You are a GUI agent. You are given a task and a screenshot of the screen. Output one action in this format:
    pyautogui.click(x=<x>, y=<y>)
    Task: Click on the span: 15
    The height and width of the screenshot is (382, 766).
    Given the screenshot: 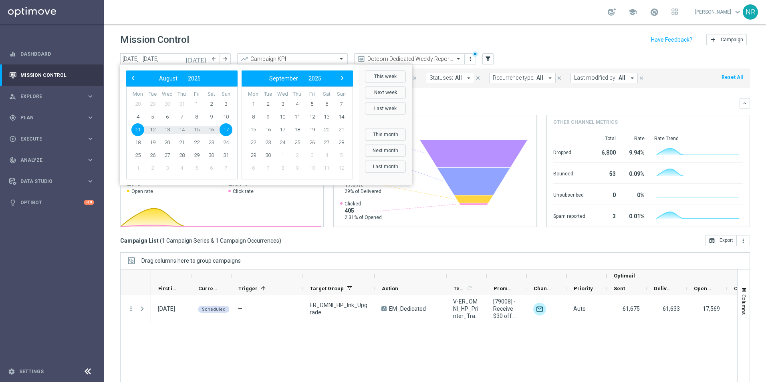 What is the action you would take?
    pyautogui.click(x=253, y=130)
    